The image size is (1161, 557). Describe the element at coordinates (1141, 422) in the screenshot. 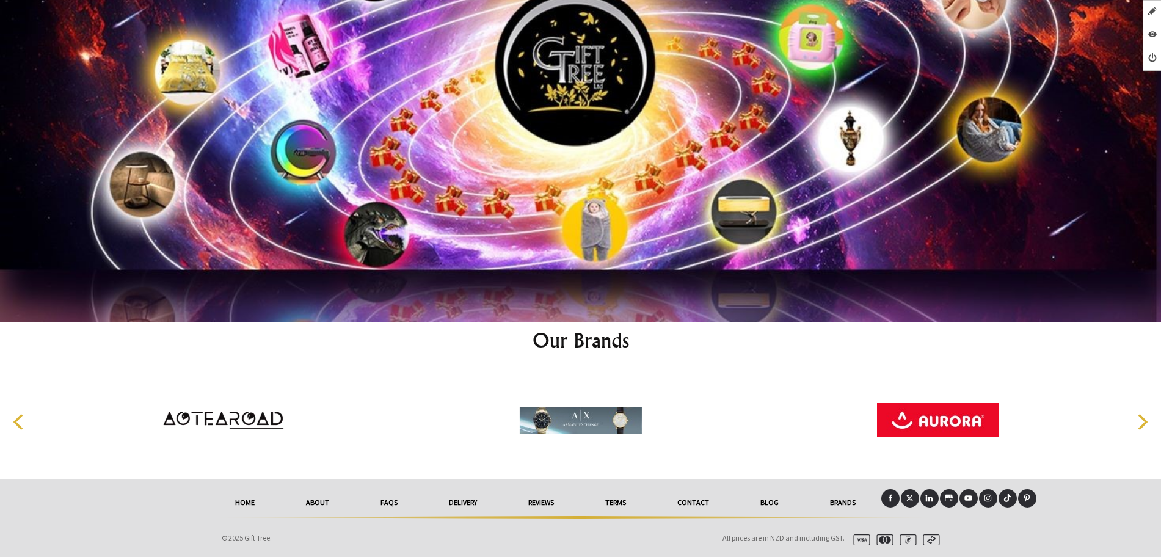

I see `button: Next` at that location.